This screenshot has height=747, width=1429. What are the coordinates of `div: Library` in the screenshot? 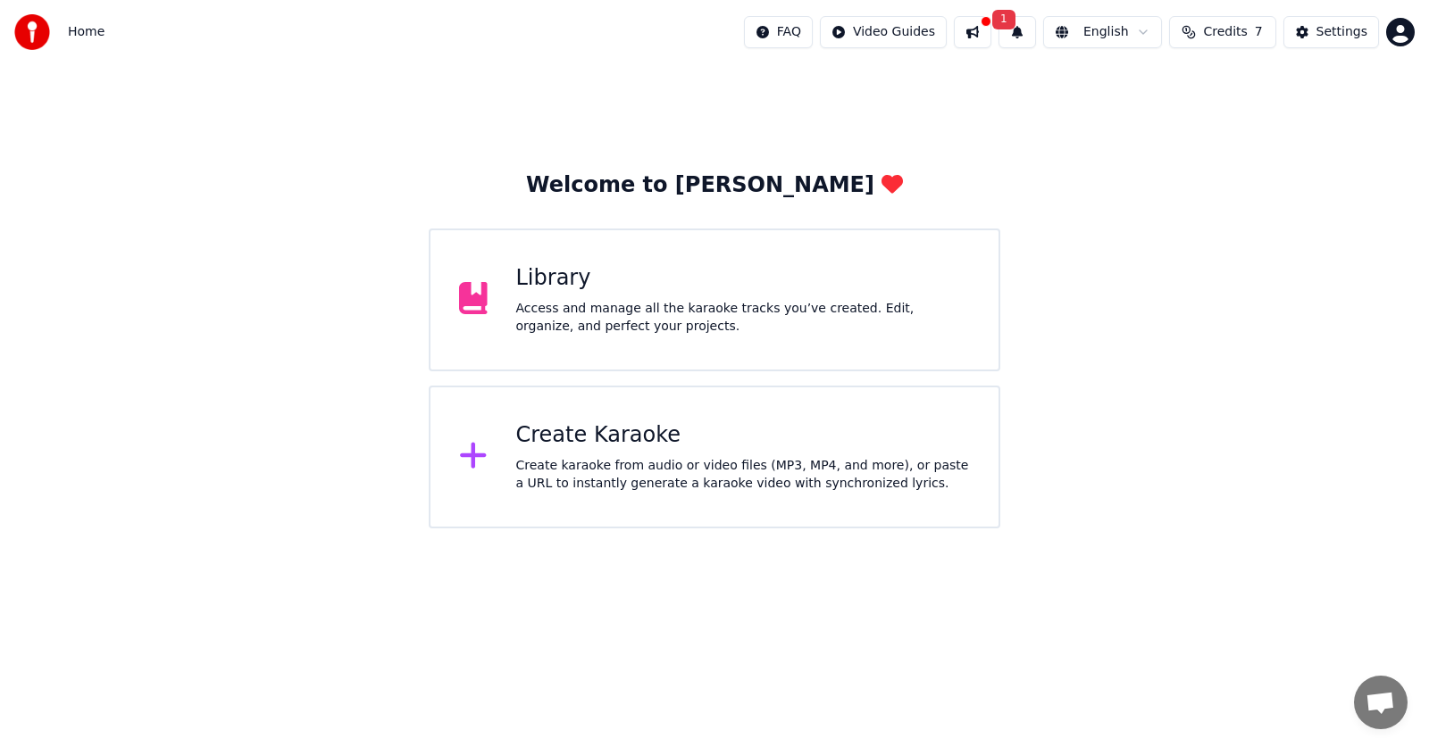 It's located at (743, 279).